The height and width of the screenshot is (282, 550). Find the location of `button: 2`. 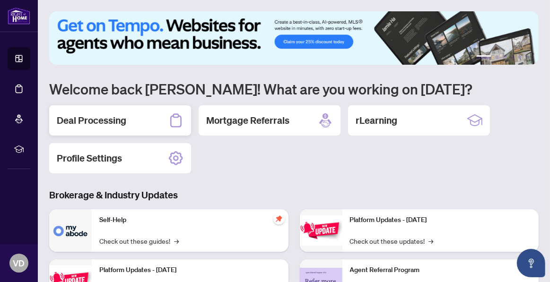

button: 2 is located at coordinates (497, 57).